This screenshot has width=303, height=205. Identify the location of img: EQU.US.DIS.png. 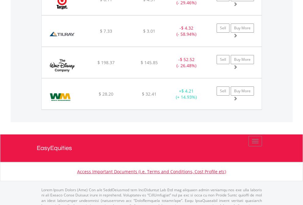
(62, 66).